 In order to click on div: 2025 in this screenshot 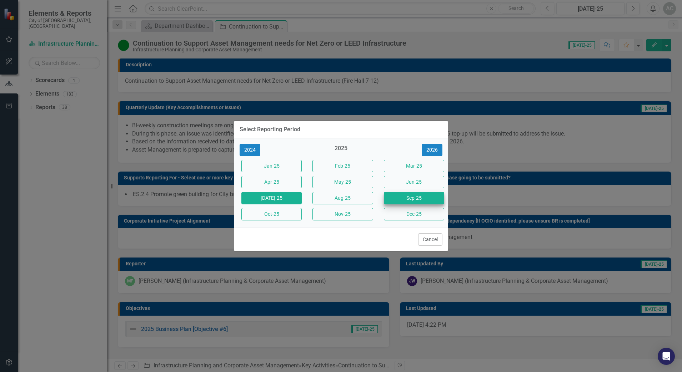, I will do `click(340, 150)`.